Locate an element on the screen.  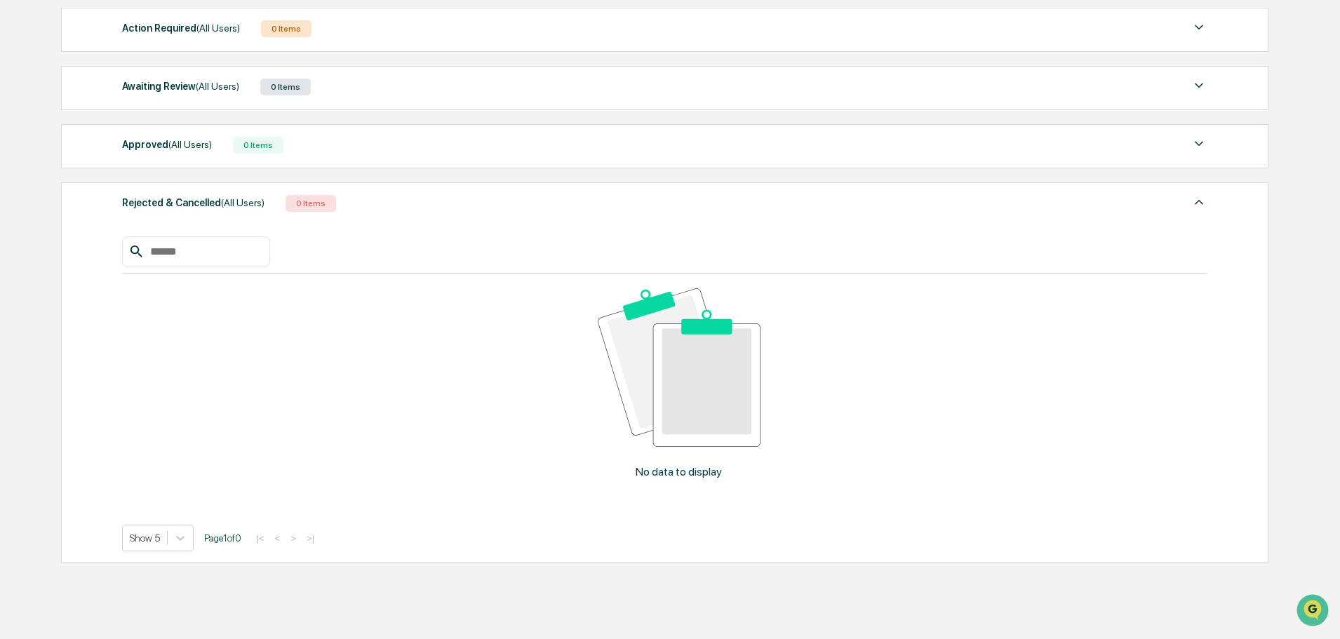
div: Start new chat is located at coordinates (139, 114).